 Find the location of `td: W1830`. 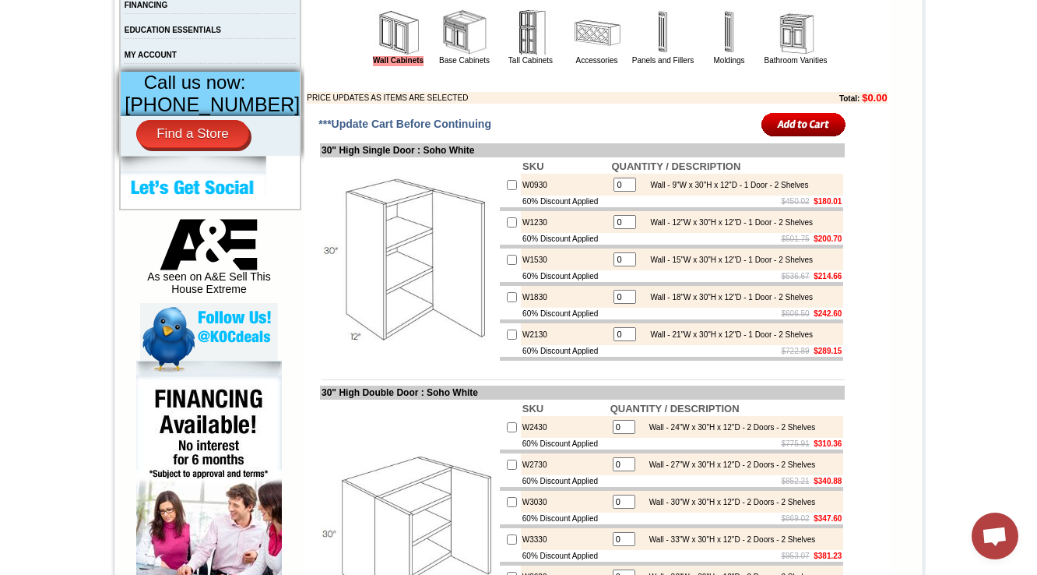

td: W1830 is located at coordinates (565, 297).